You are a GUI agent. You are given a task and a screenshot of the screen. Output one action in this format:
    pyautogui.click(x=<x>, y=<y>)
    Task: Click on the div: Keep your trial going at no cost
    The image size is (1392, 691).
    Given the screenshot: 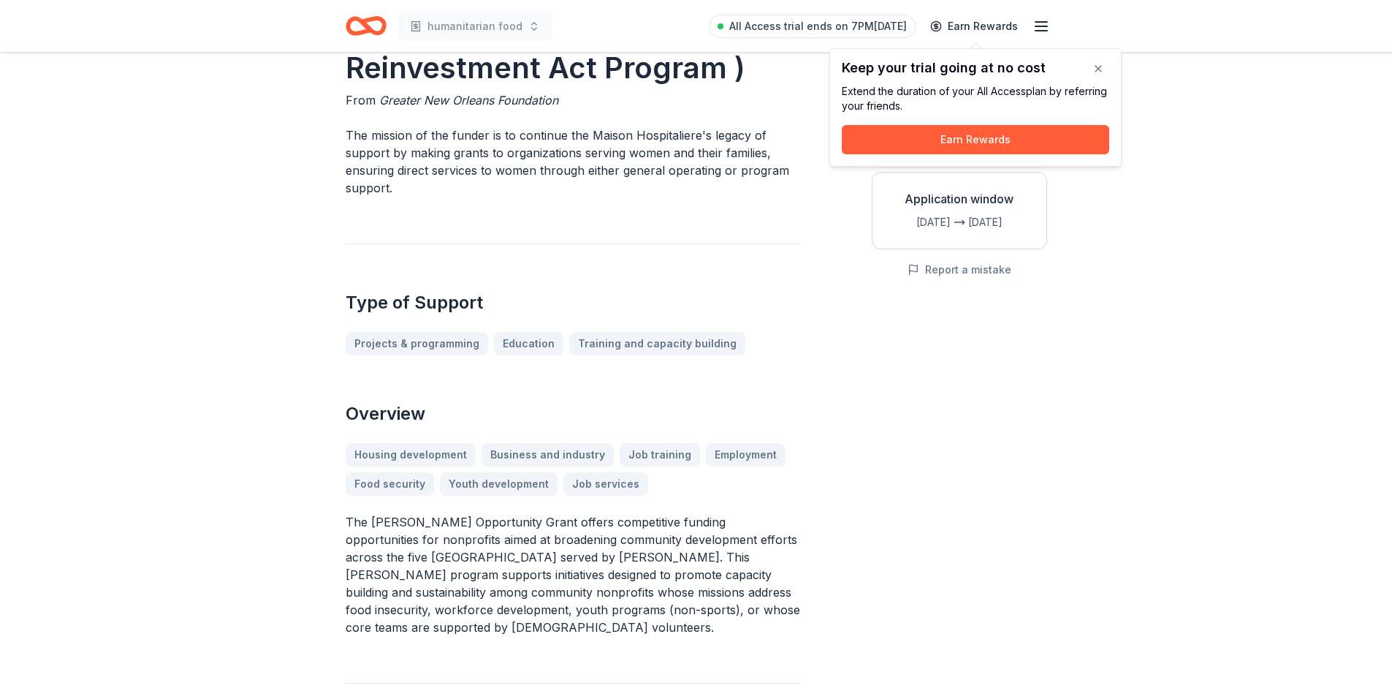 What is the action you would take?
    pyautogui.click(x=976, y=68)
    